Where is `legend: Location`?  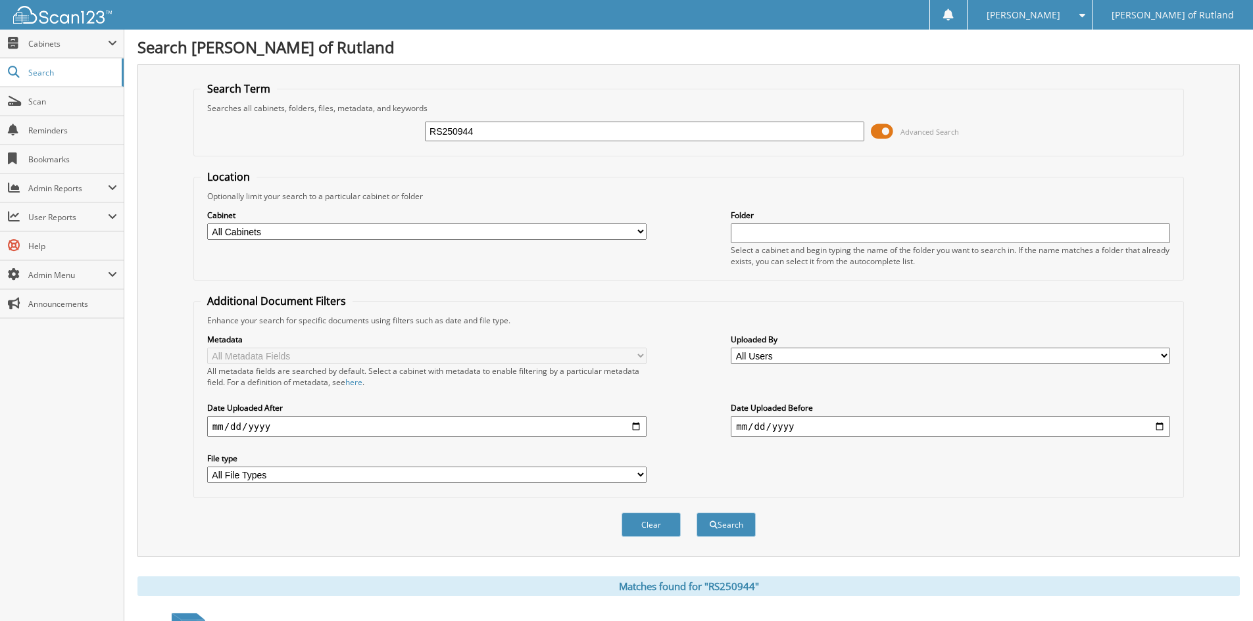 legend: Location is located at coordinates (228, 177).